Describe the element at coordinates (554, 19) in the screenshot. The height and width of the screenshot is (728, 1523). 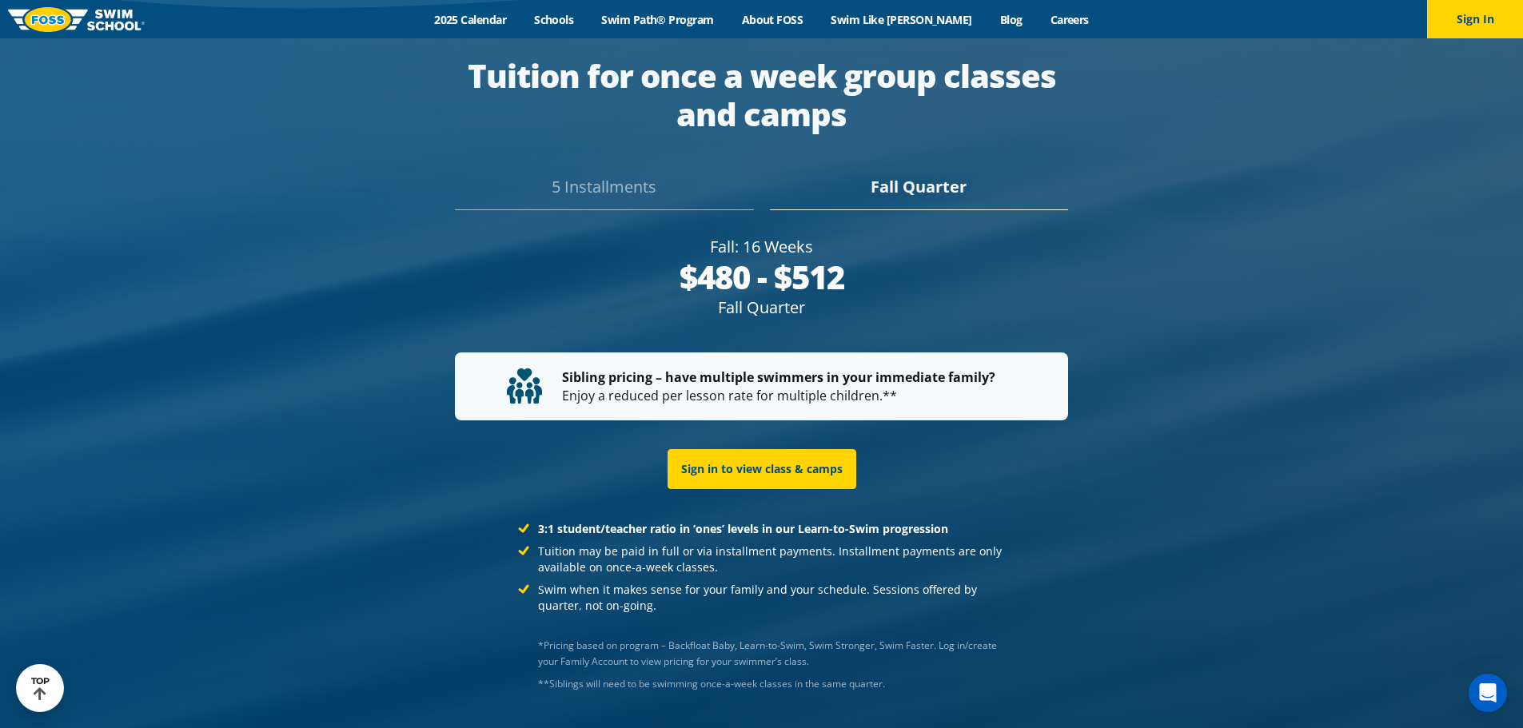
I see `a: Schools` at that location.